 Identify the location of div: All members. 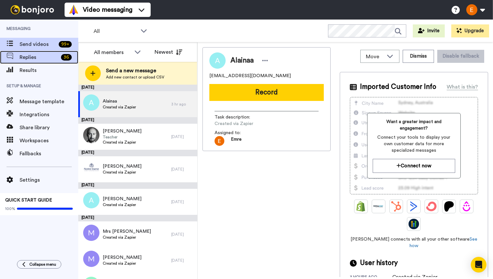
(112, 52).